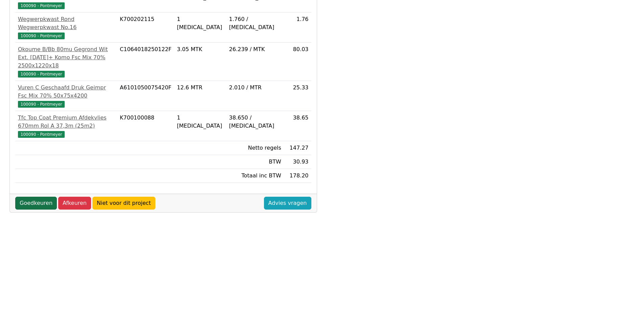 The width and height of the screenshot is (642, 323). What do you see at coordinates (297, 27) in the screenshot?
I see `td: 1.76` at bounding box center [297, 27].